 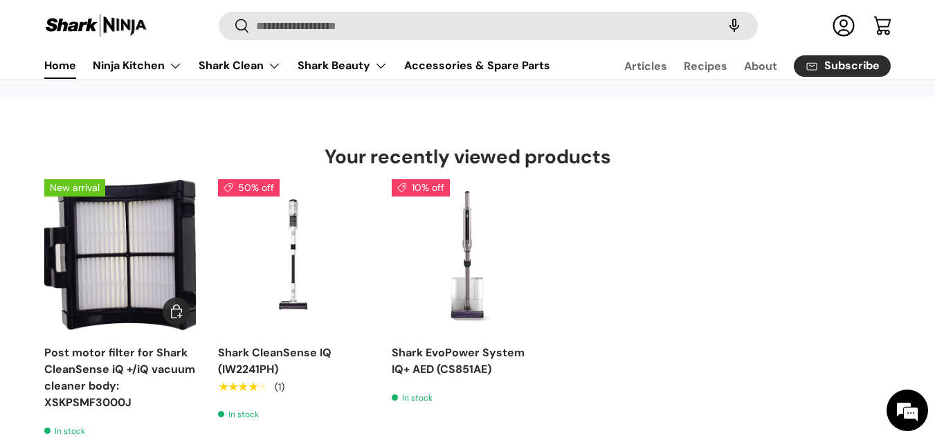 I want to click on summary: Shark Beauty, so click(x=343, y=66).